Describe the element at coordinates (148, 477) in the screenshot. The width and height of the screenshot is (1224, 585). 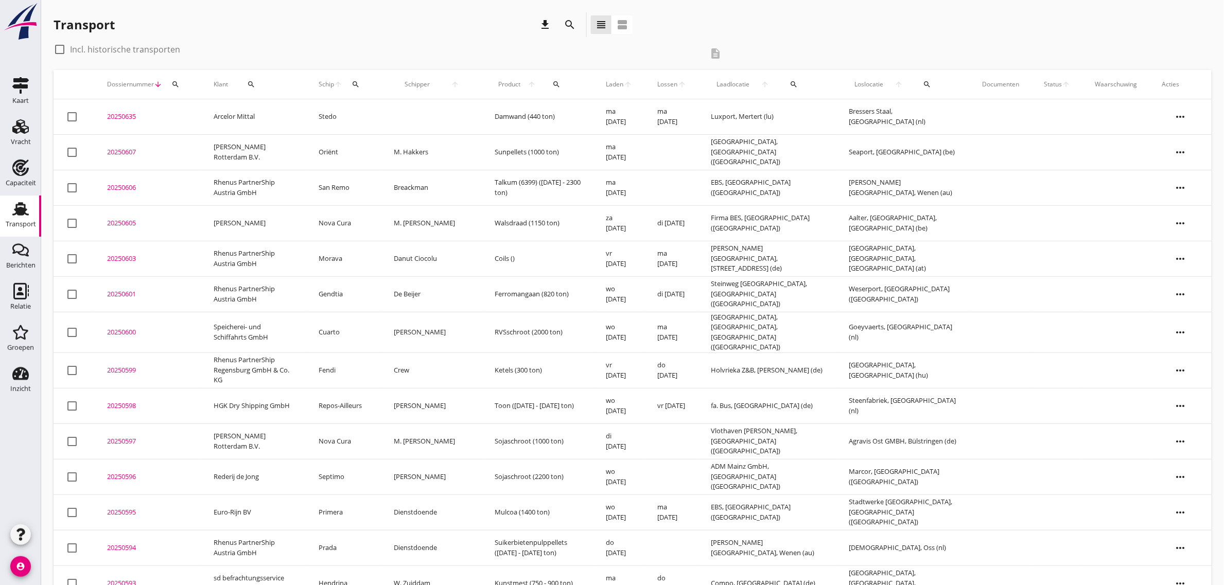
I see `div: 20250596` at that location.